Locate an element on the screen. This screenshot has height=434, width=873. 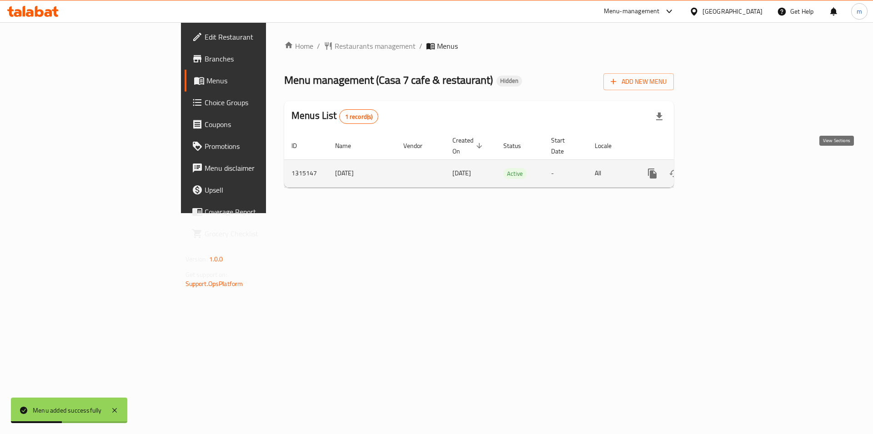
span: Grocery Checklist is located at coordinates (262, 233).